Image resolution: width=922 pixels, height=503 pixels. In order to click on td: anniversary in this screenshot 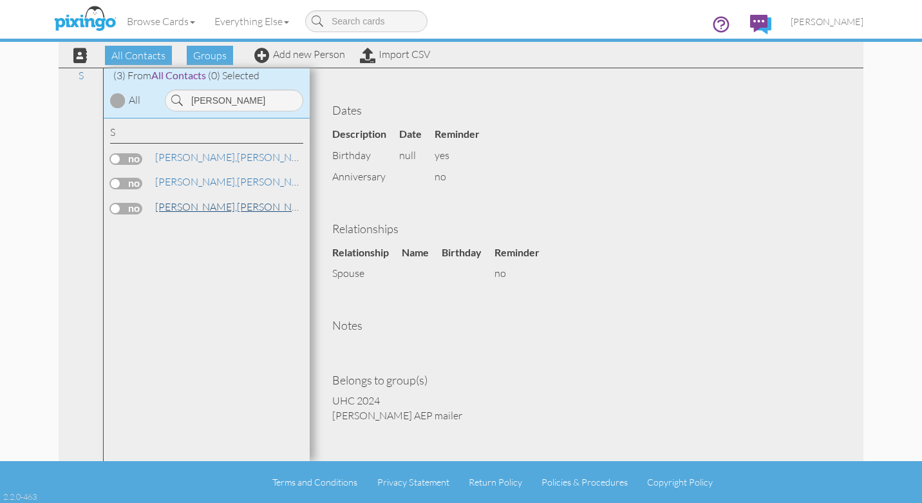, I will do `click(366, 176)`.